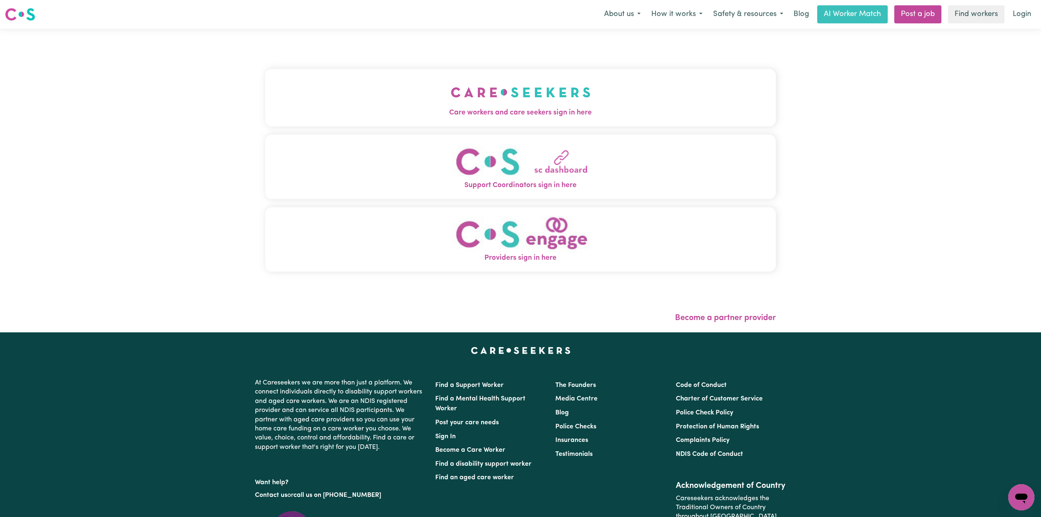 This screenshot has height=517, width=1041. I want to click on a: Find a Mental Health Support Worker, so click(480, 403).